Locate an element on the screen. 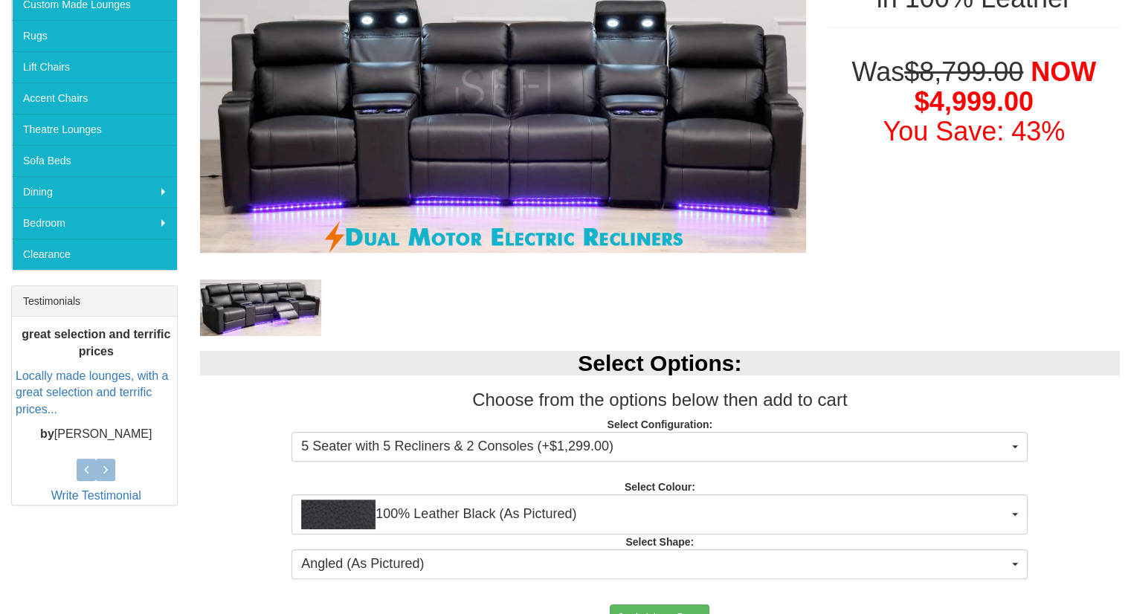  b: great selection and terrific prices is located at coordinates (96, 342).